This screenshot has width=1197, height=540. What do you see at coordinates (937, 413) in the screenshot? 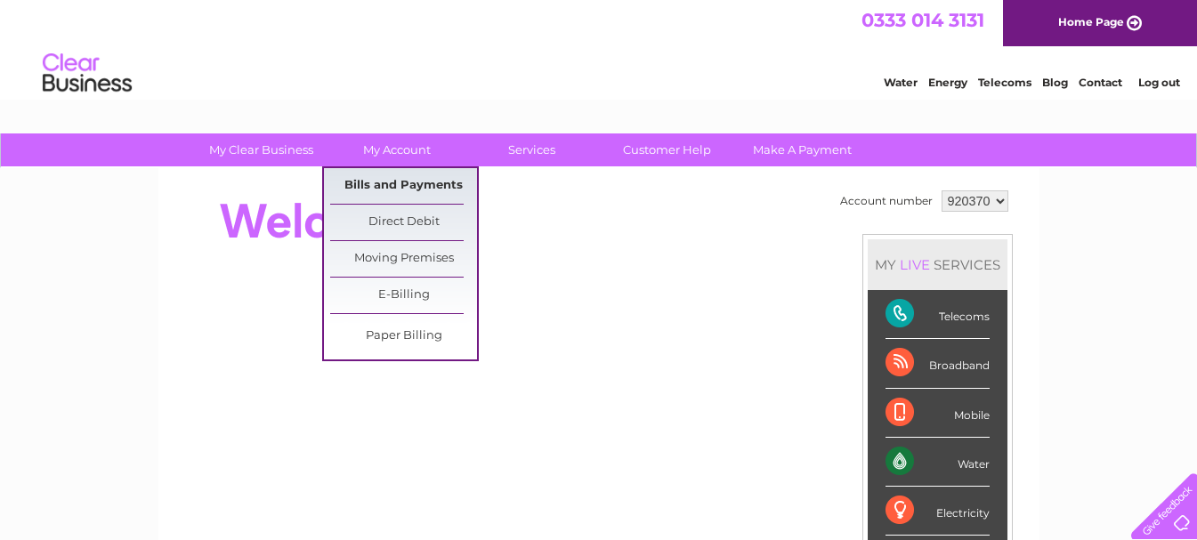
I see `div: Mobile` at bounding box center [937, 413].